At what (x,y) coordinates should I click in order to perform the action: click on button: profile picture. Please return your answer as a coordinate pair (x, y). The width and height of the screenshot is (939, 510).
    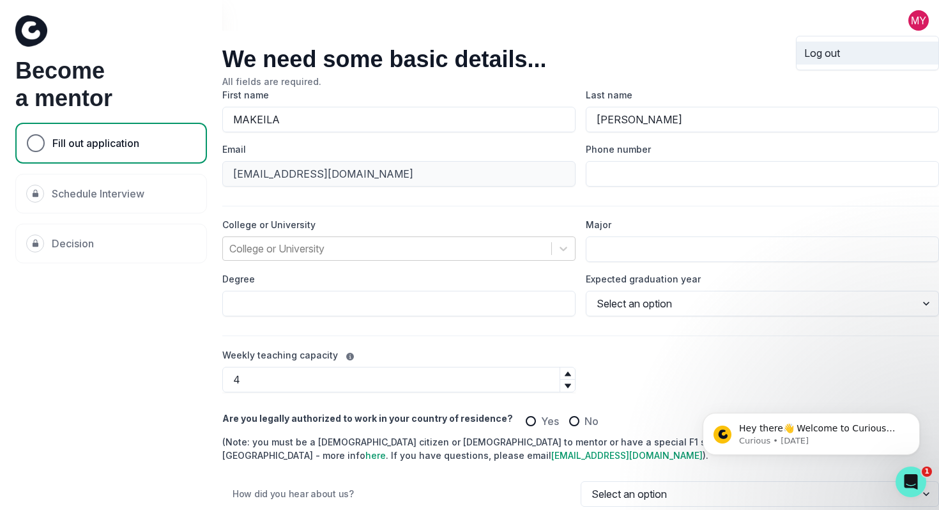
    Looking at the image, I should click on (919, 20).